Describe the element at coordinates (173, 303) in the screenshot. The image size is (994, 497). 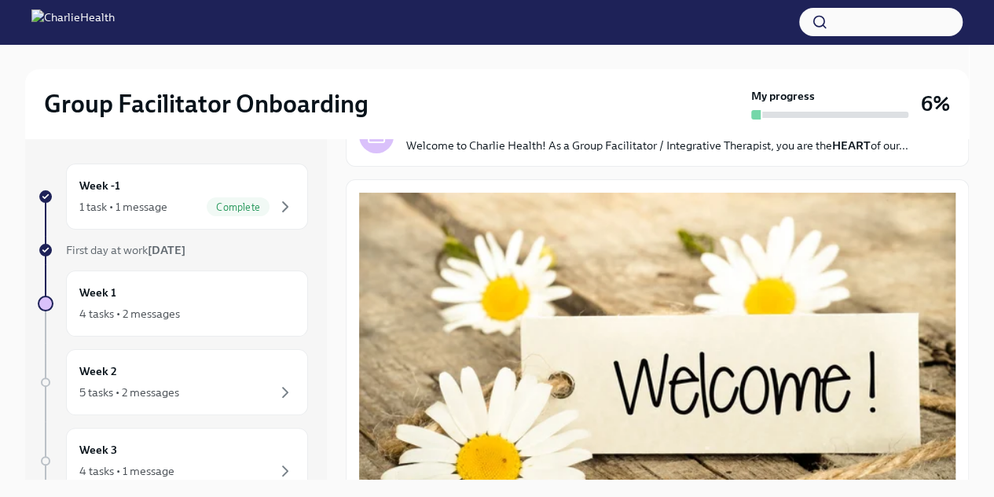
I see `a: Week 14 tasks • 2 messages` at that location.